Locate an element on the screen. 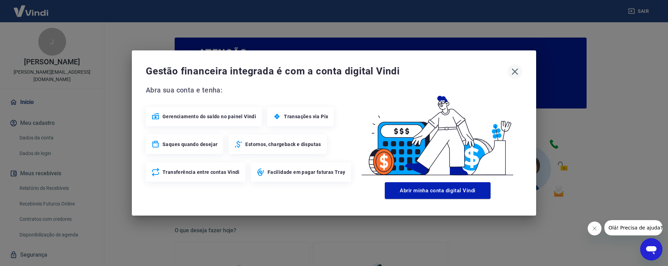  span: Saques quando desejar is located at coordinates (190, 144).